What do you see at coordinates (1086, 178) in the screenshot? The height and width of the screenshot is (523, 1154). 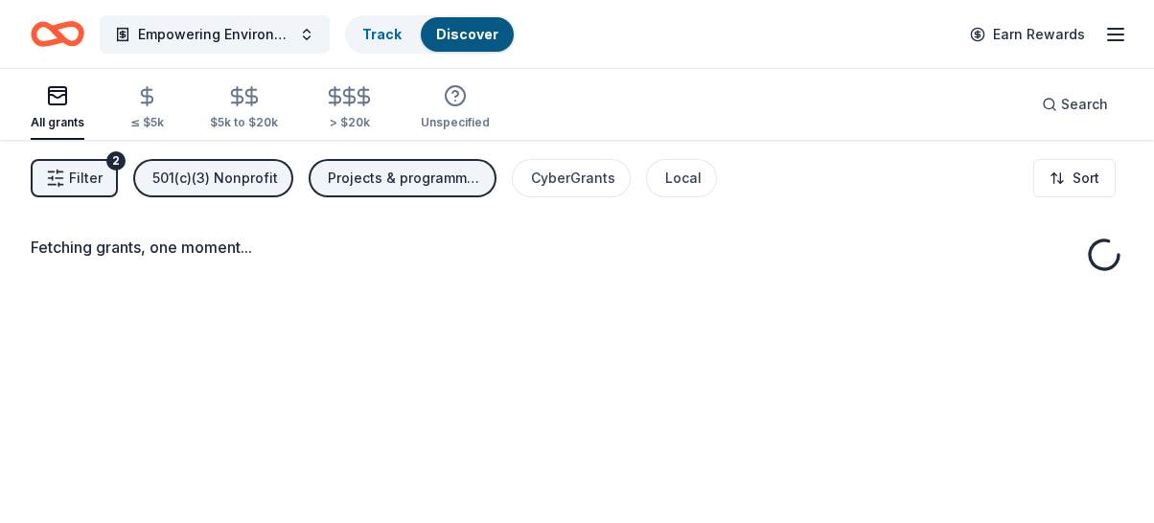 I see `span: Sort` at bounding box center [1086, 178].